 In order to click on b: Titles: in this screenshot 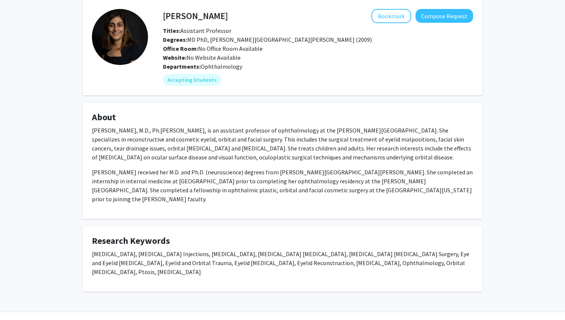, I will do `click(172, 31)`.